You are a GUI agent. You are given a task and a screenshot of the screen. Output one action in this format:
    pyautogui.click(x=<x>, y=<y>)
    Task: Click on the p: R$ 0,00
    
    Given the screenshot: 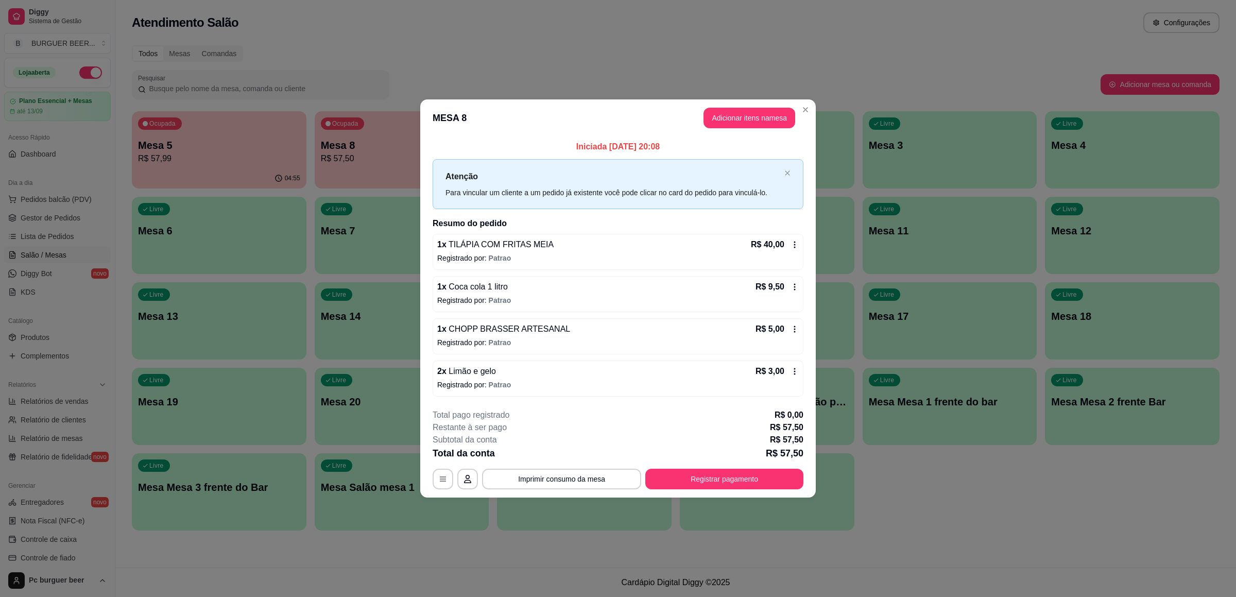 What is the action you would take?
    pyautogui.click(x=789, y=415)
    